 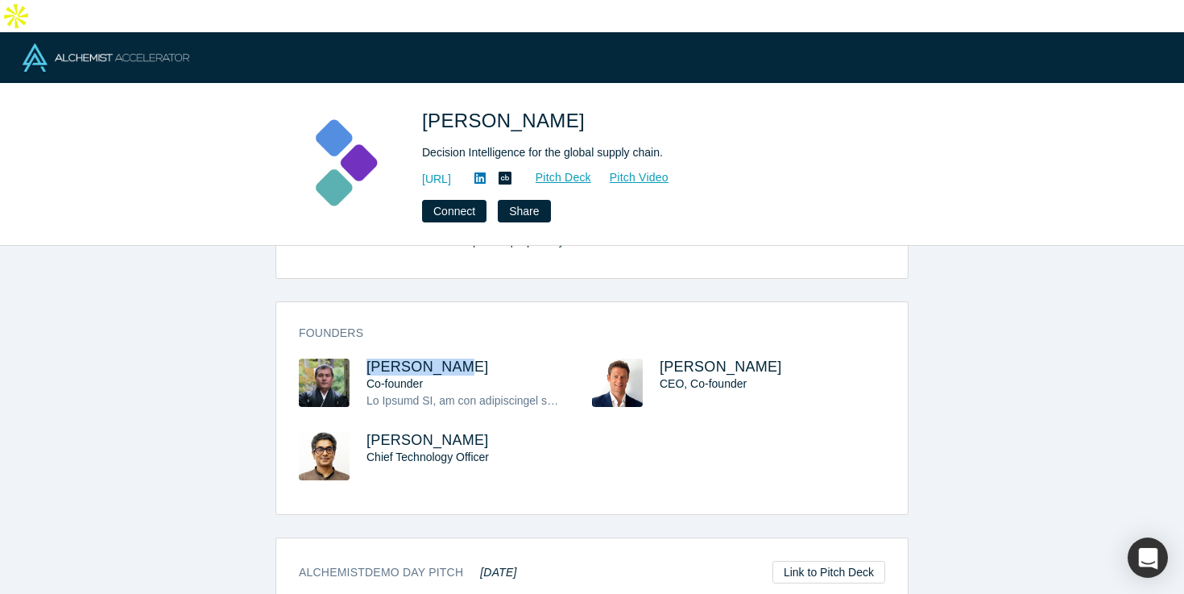 I want to click on div: Decision Intelligence for the global supply chain., so click(x=648, y=152).